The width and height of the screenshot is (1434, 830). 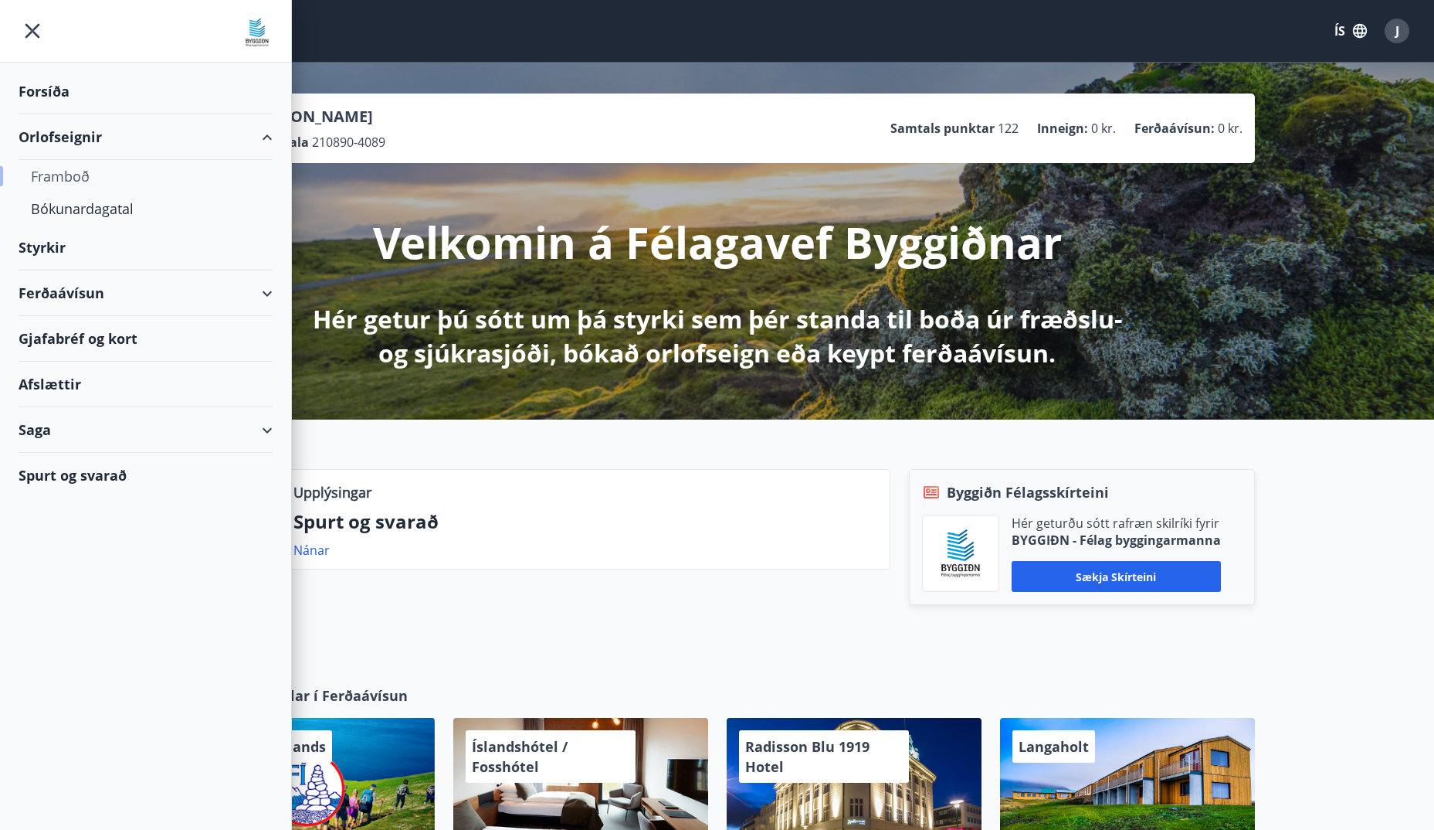 I want to click on p: Hér geturðu sótt rafræn skilríki fyrir, so click(x=1116, y=523).